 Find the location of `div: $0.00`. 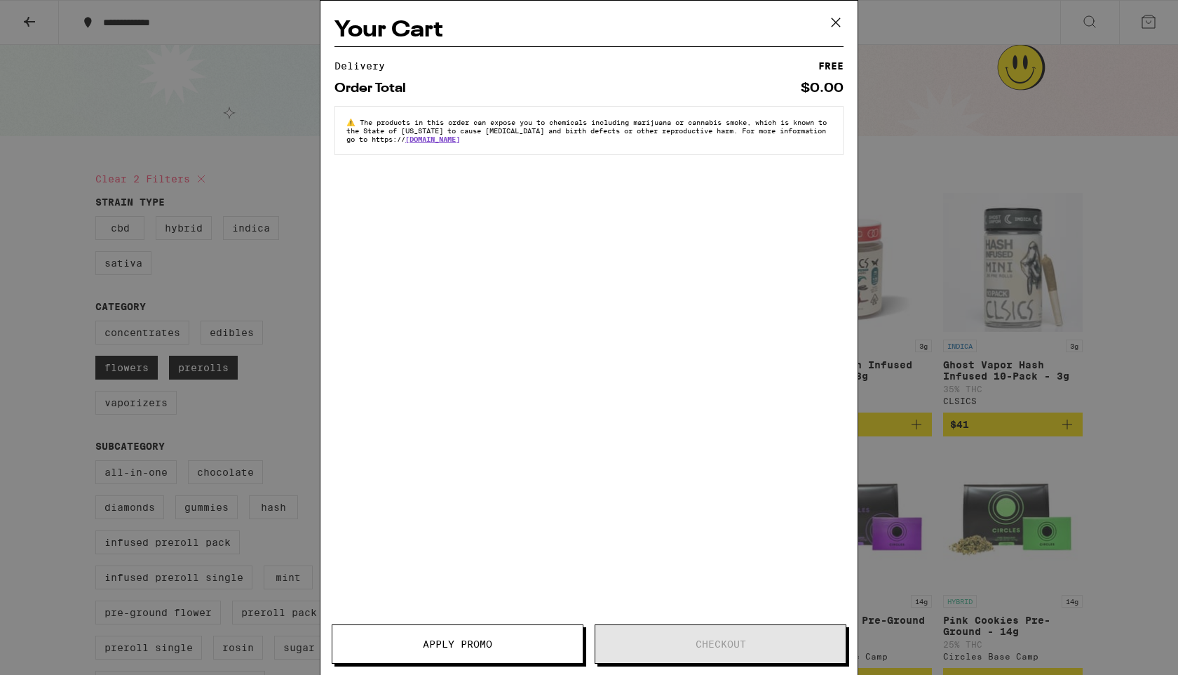

div: $0.00 is located at coordinates (822, 88).